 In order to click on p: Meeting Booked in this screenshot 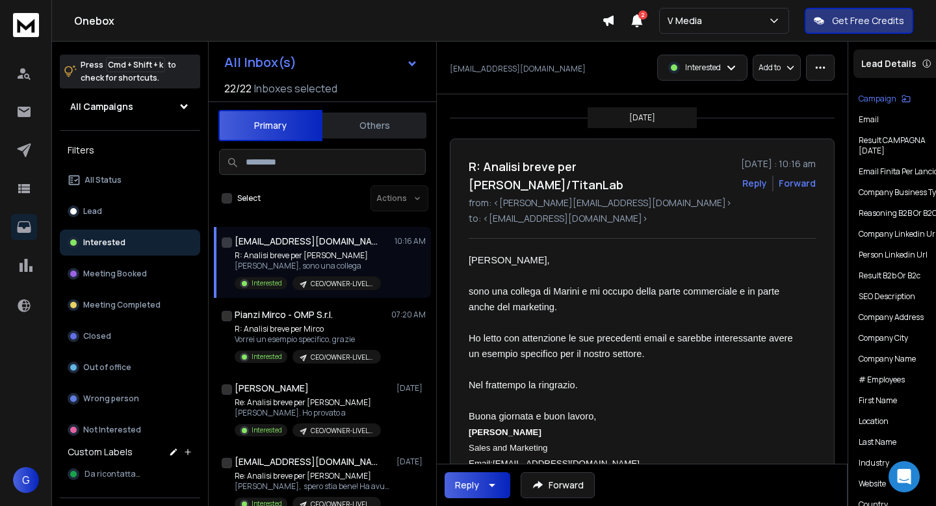, I will do `click(115, 274)`.